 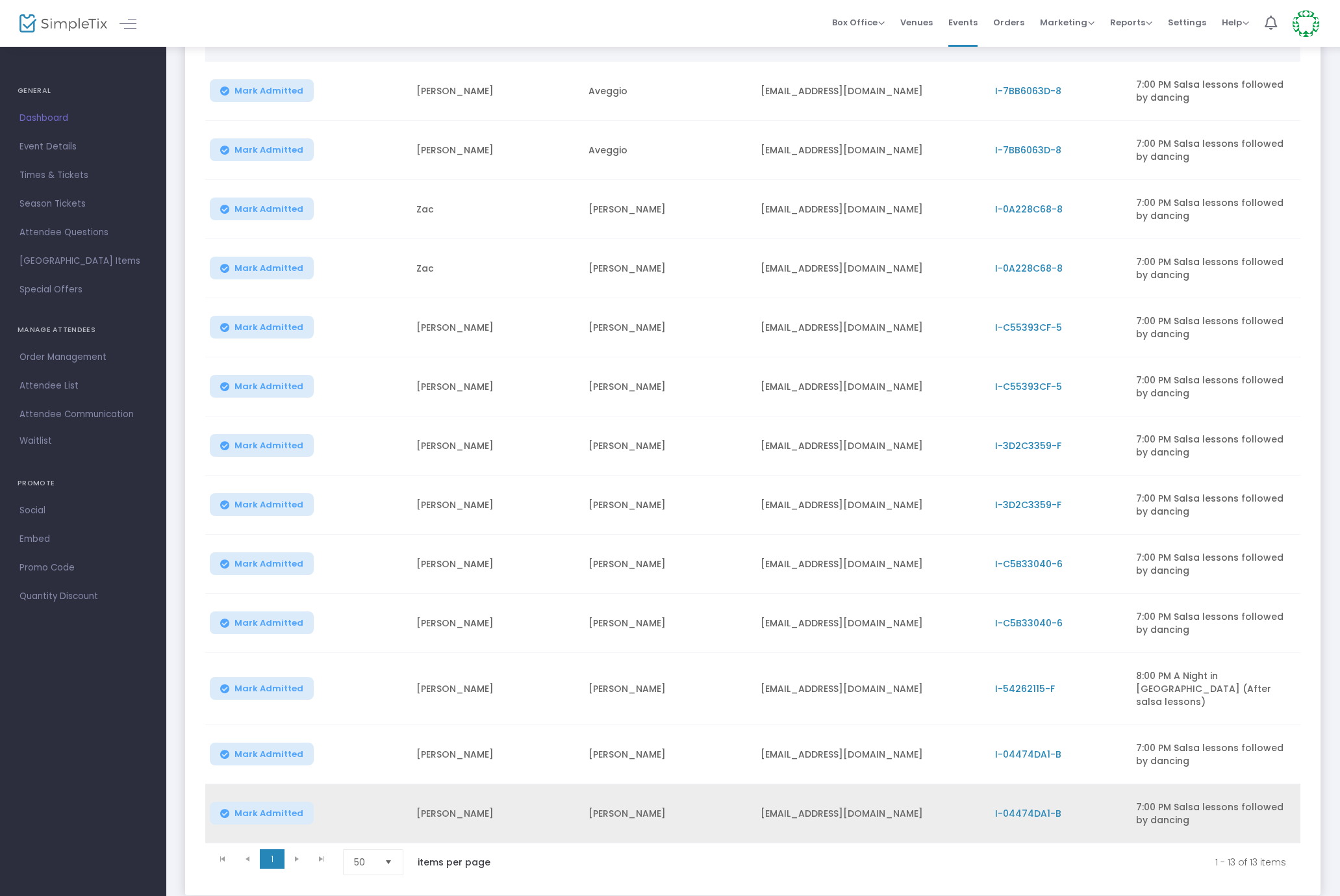 I want to click on span: Dashboard, so click(x=82, y=119).